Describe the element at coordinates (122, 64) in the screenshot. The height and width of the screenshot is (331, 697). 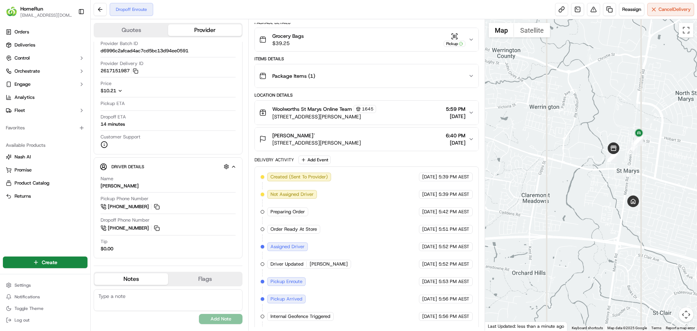
I see `span: Provider Delivery ID` at that location.